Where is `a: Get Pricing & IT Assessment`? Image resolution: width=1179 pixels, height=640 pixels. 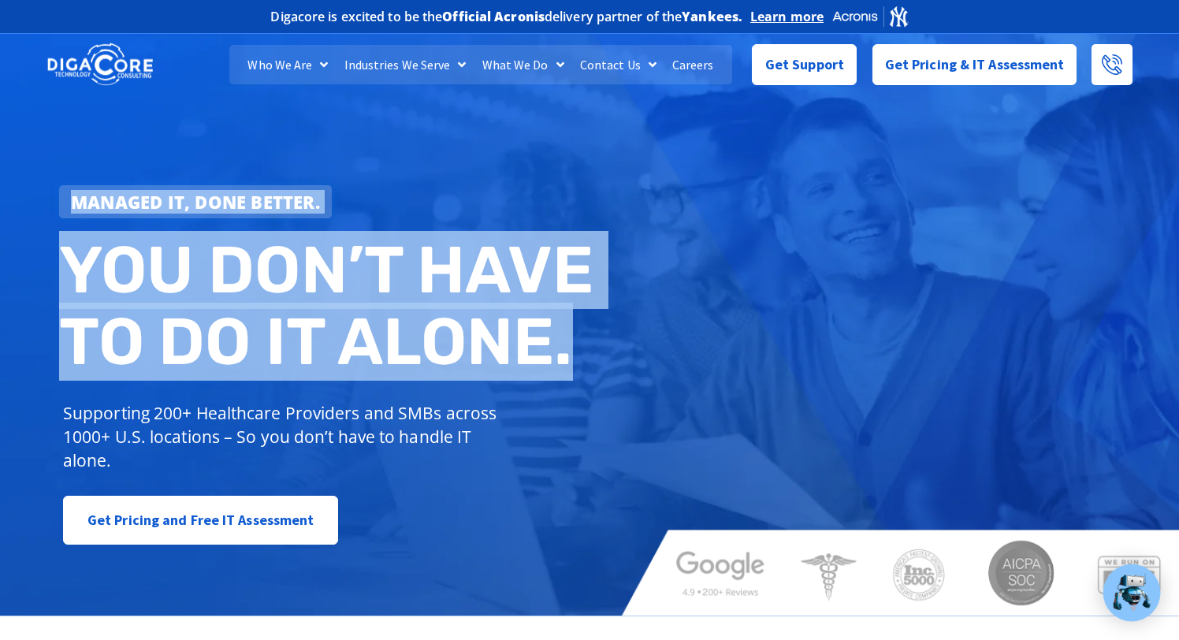
a: Get Pricing & IT Assessment is located at coordinates (975, 65).